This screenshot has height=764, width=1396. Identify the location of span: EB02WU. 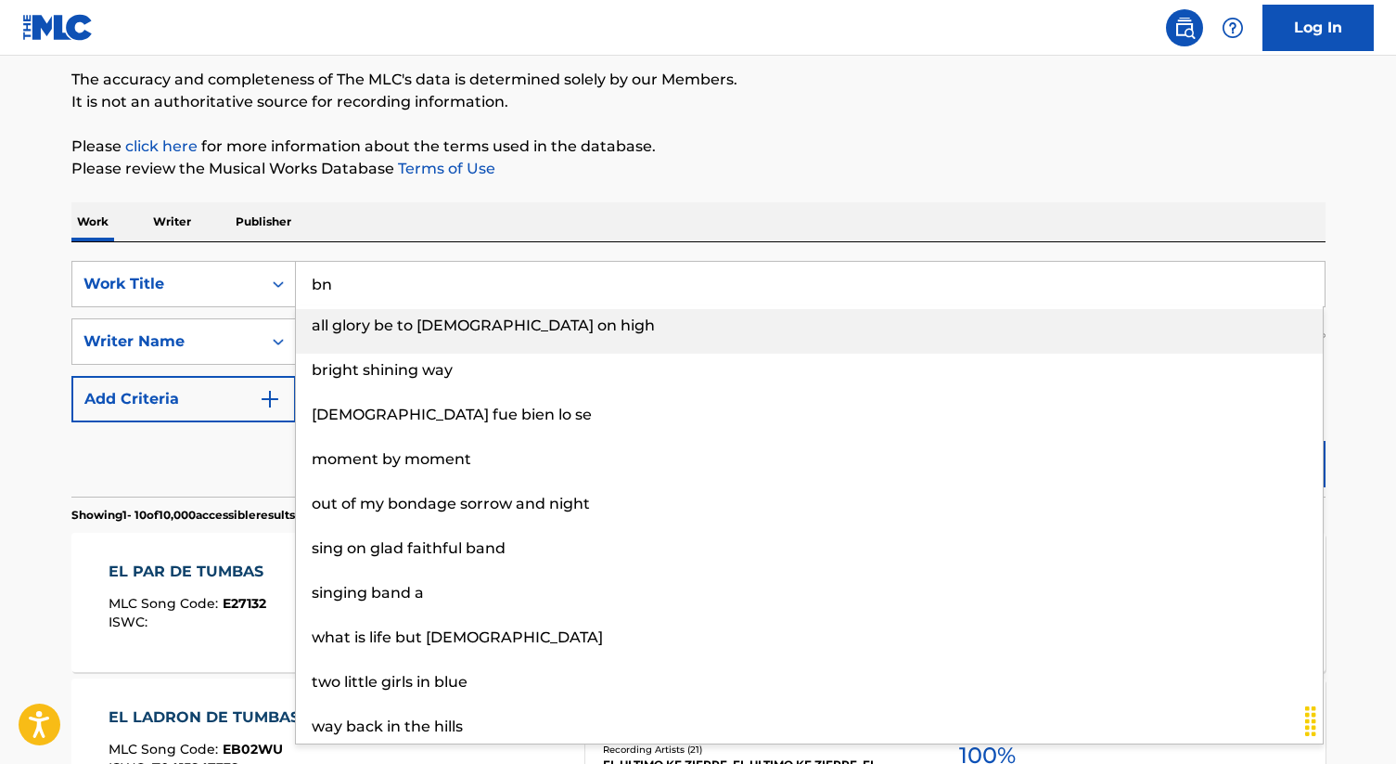
(252, 749).